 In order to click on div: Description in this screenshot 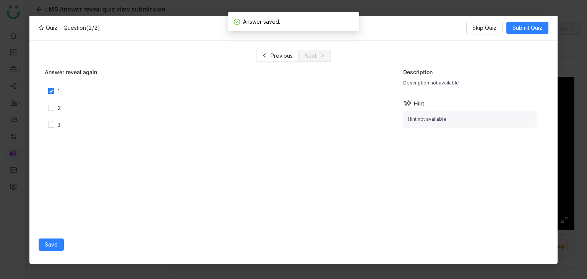, I will do `click(470, 72)`.